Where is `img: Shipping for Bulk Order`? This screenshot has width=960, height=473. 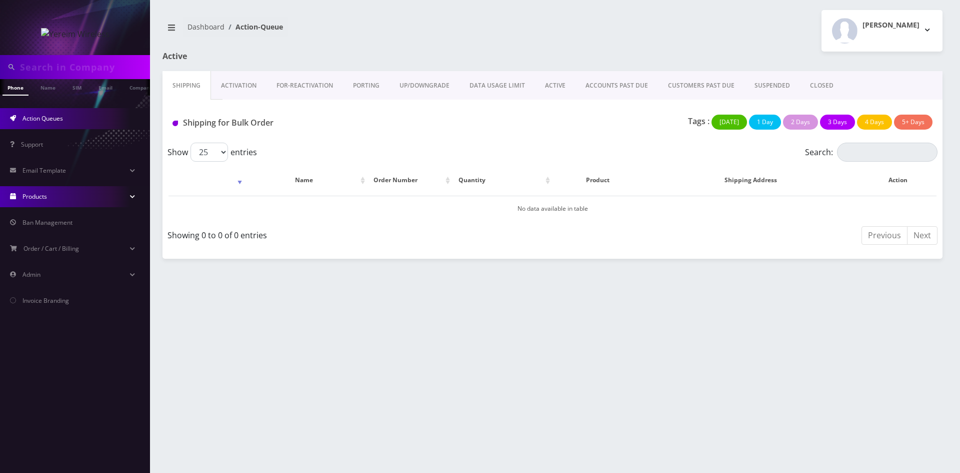
img: Shipping for Bulk Order is located at coordinates (175, 123).